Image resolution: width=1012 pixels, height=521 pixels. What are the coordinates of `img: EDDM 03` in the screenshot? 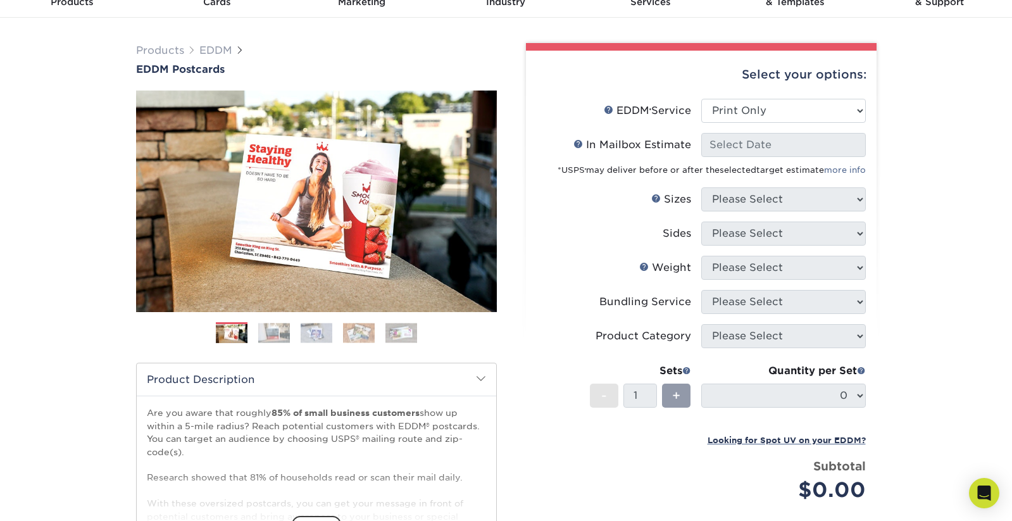 It's located at (316, 332).